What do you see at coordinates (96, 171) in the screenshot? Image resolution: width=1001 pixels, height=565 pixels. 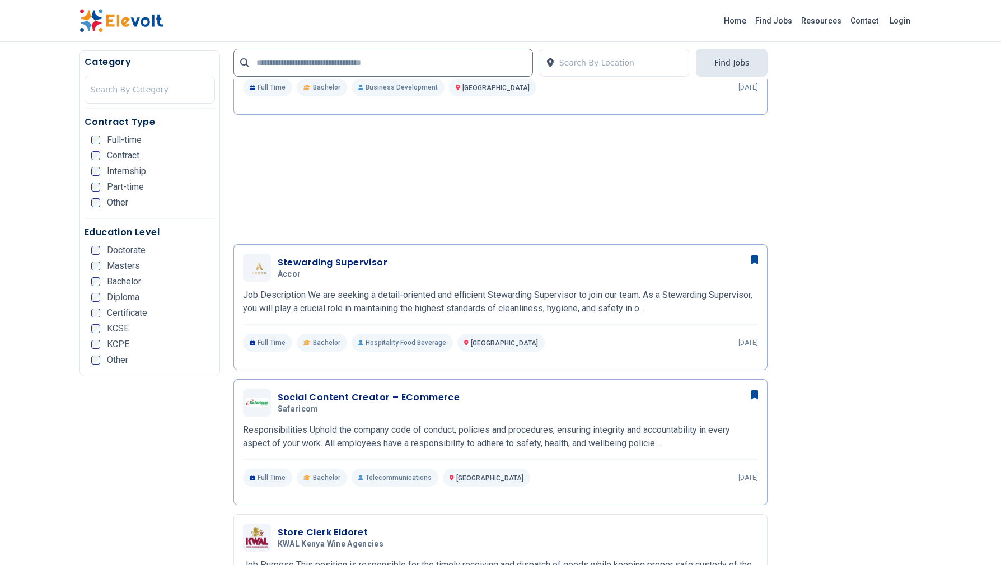 I see `input: Internship` at bounding box center [96, 171].